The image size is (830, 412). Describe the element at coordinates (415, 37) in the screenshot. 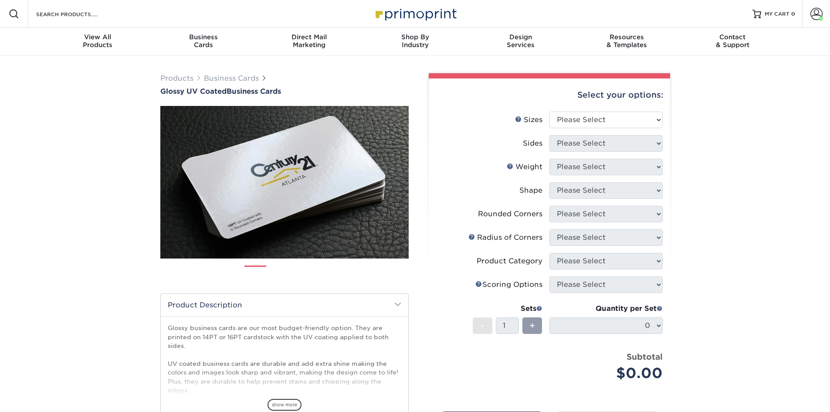

I see `span: Shop By` at that location.